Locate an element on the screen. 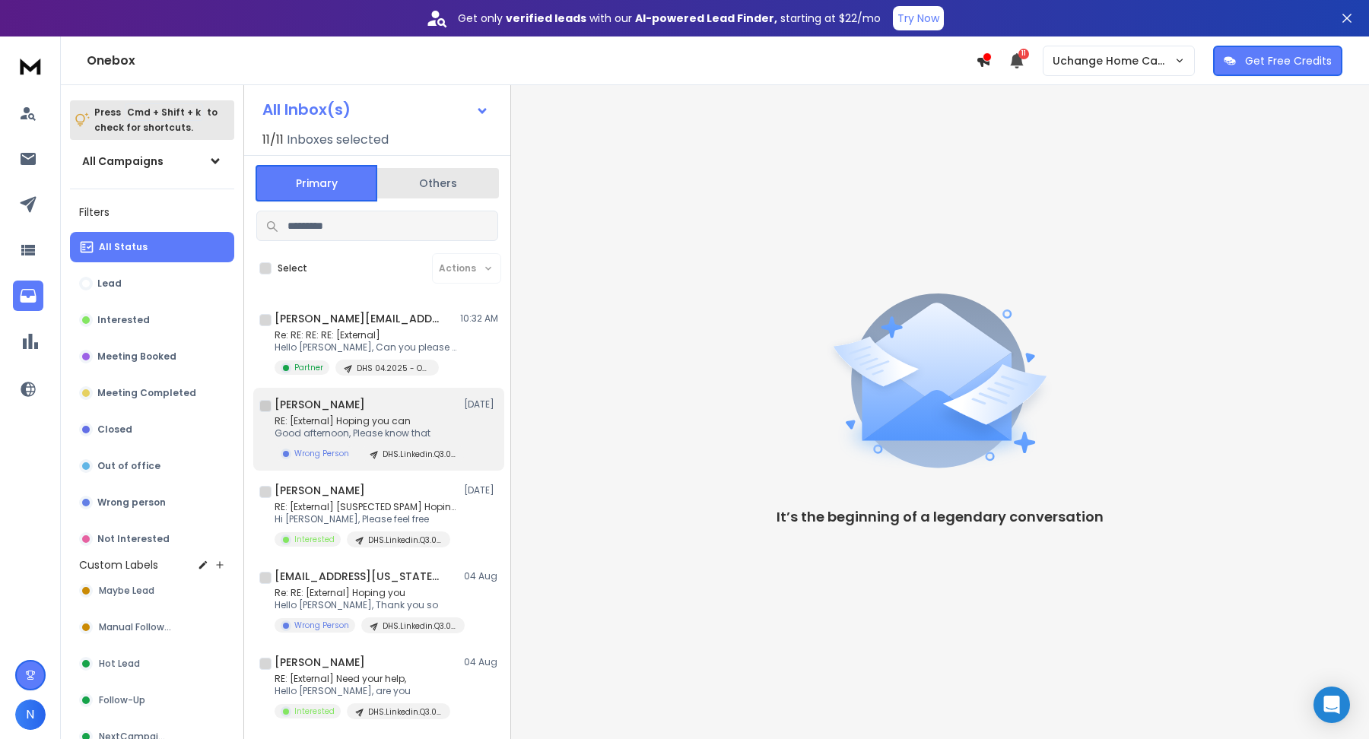  button: All Campaigns is located at coordinates (152, 161).